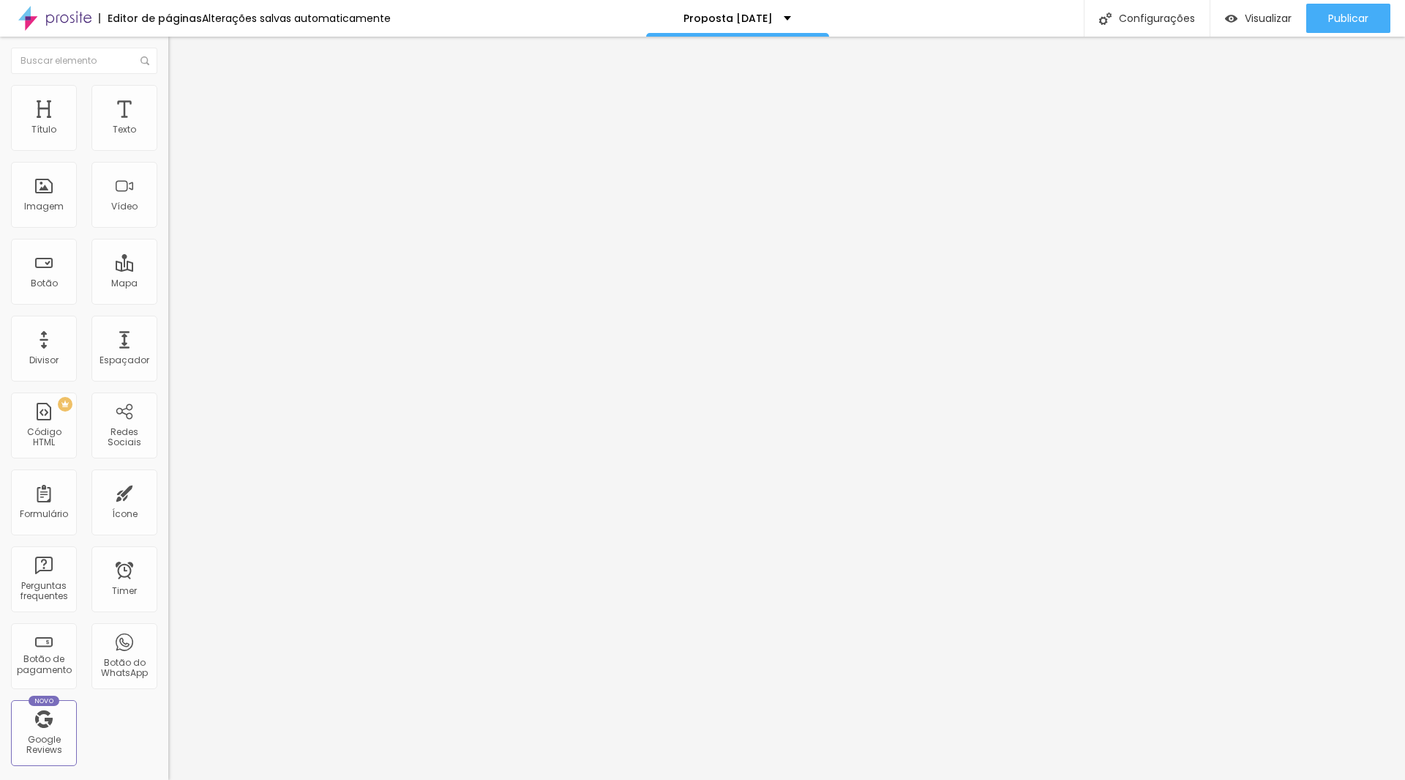 The image size is (1405, 780). I want to click on input: Buscar elemento, so click(84, 61).